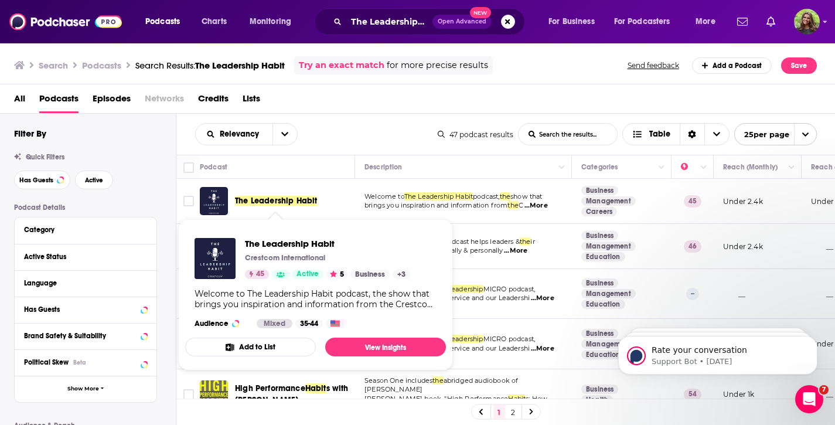  What do you see at coordinates (101, 65) in the screenshot?
I see `h3: Podcasts` at bounding box center [101, 65].